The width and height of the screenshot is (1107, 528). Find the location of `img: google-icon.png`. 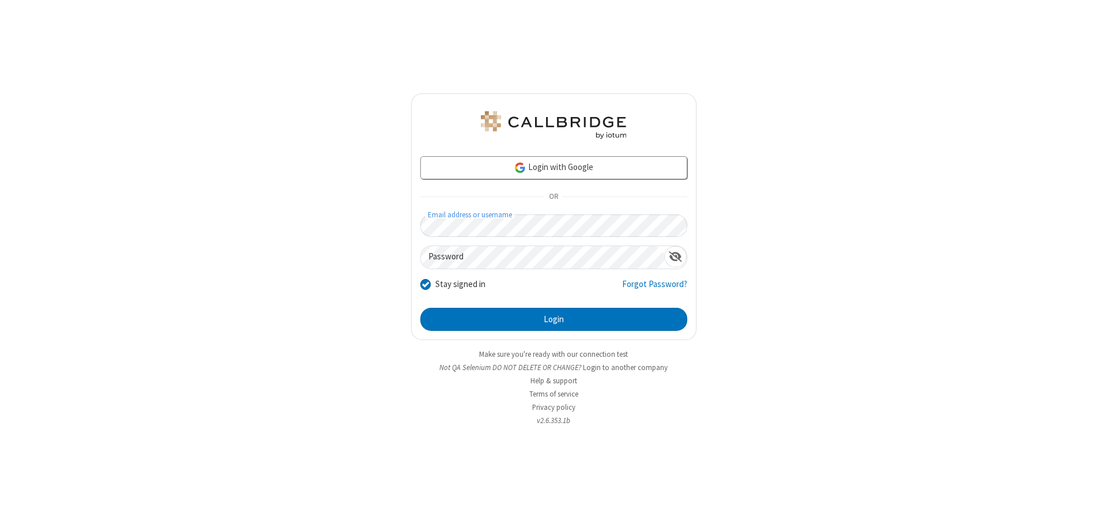

img: google-icon.png is located at coordinates (520, 168).